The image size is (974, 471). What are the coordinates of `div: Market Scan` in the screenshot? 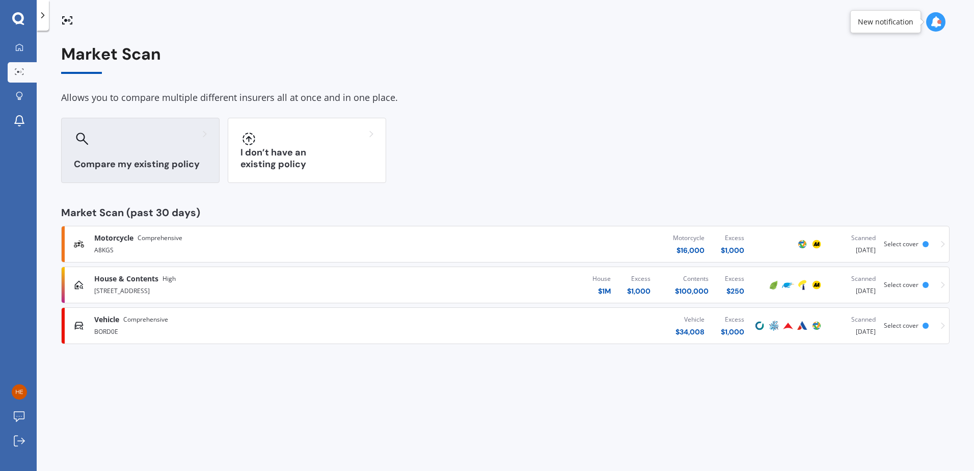 It's located at (505, 59).